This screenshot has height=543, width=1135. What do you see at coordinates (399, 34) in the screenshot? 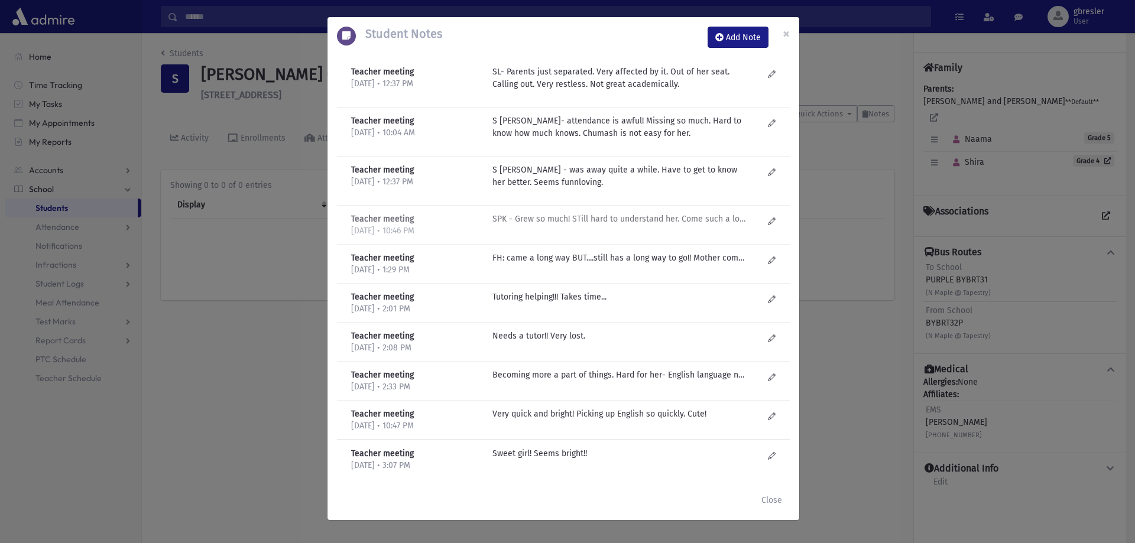
I see `h5: Student Notes` at bounding box center [399, 34].